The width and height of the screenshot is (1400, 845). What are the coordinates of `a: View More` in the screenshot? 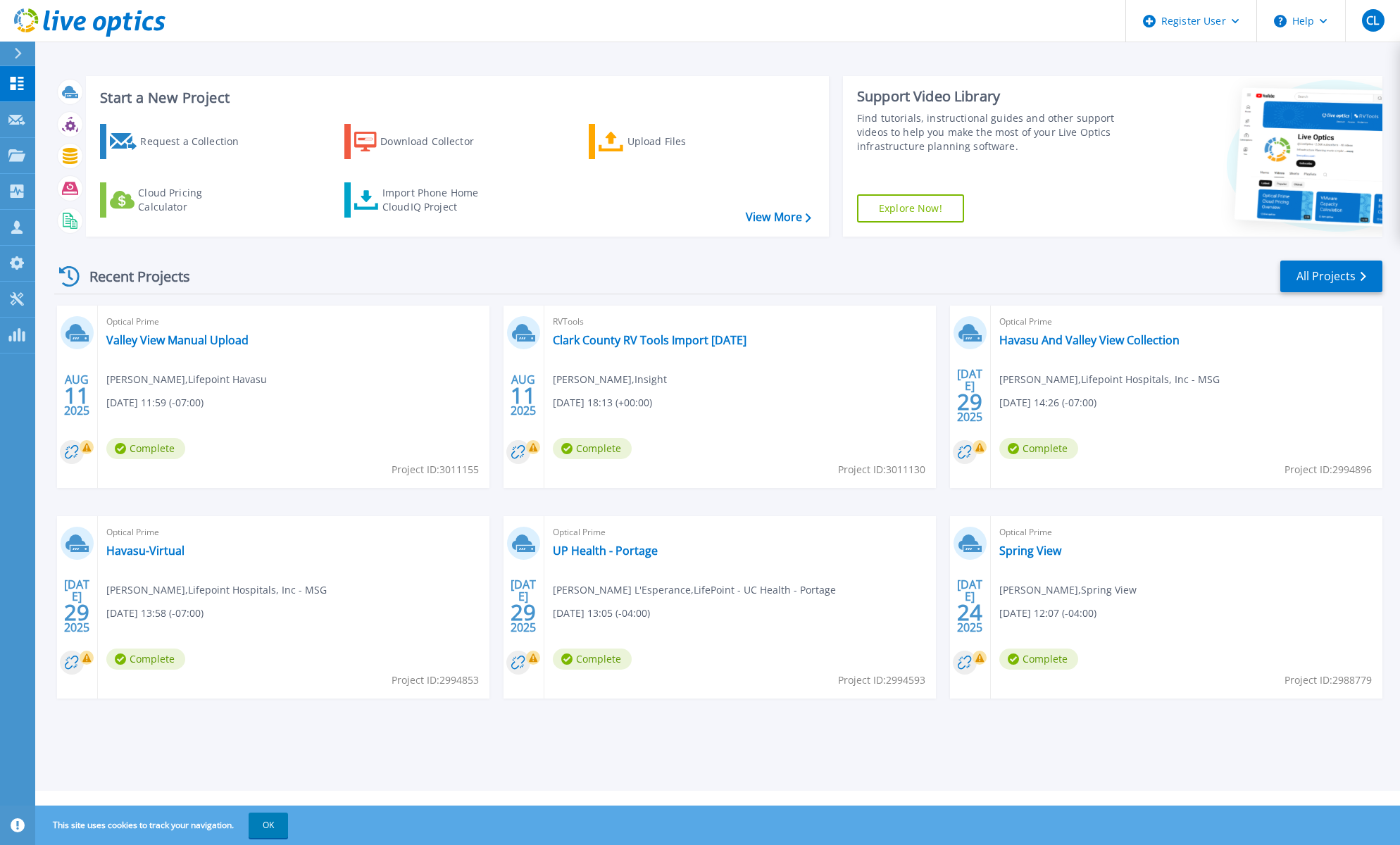 It's located at (778, 216).